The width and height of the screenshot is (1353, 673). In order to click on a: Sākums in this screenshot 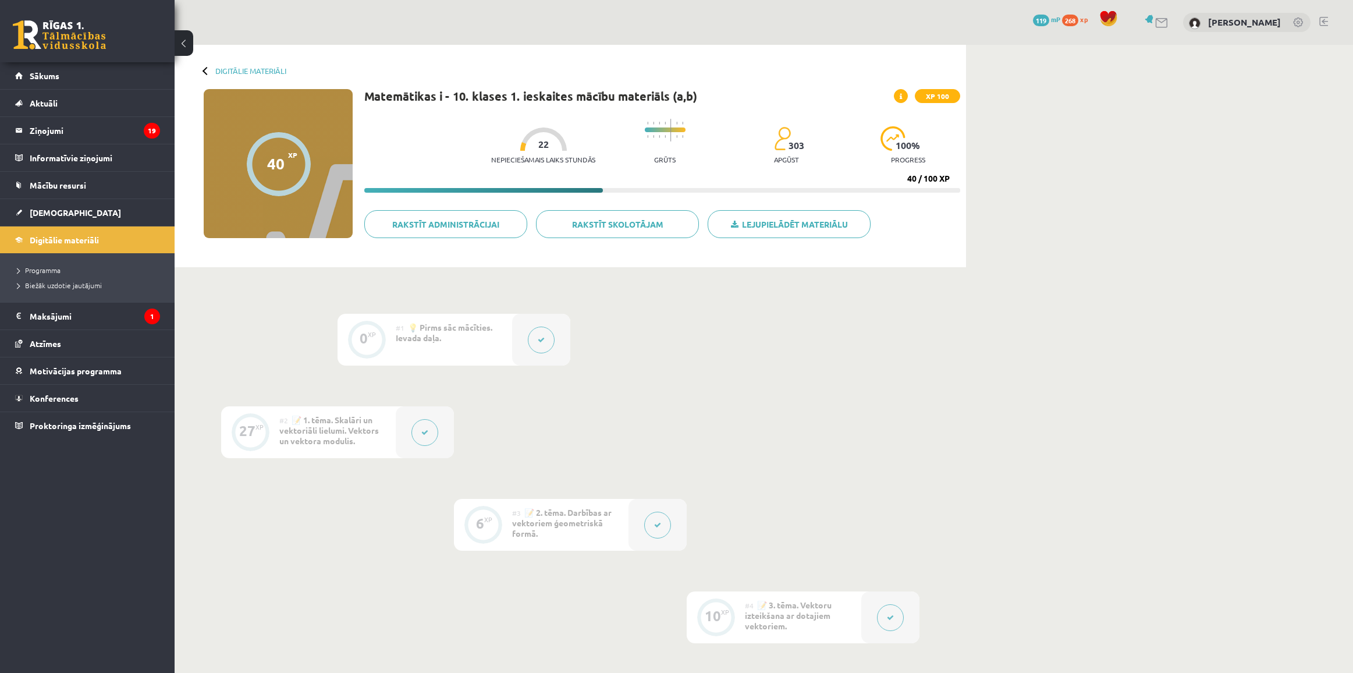, I will do `click(87, 76)`.